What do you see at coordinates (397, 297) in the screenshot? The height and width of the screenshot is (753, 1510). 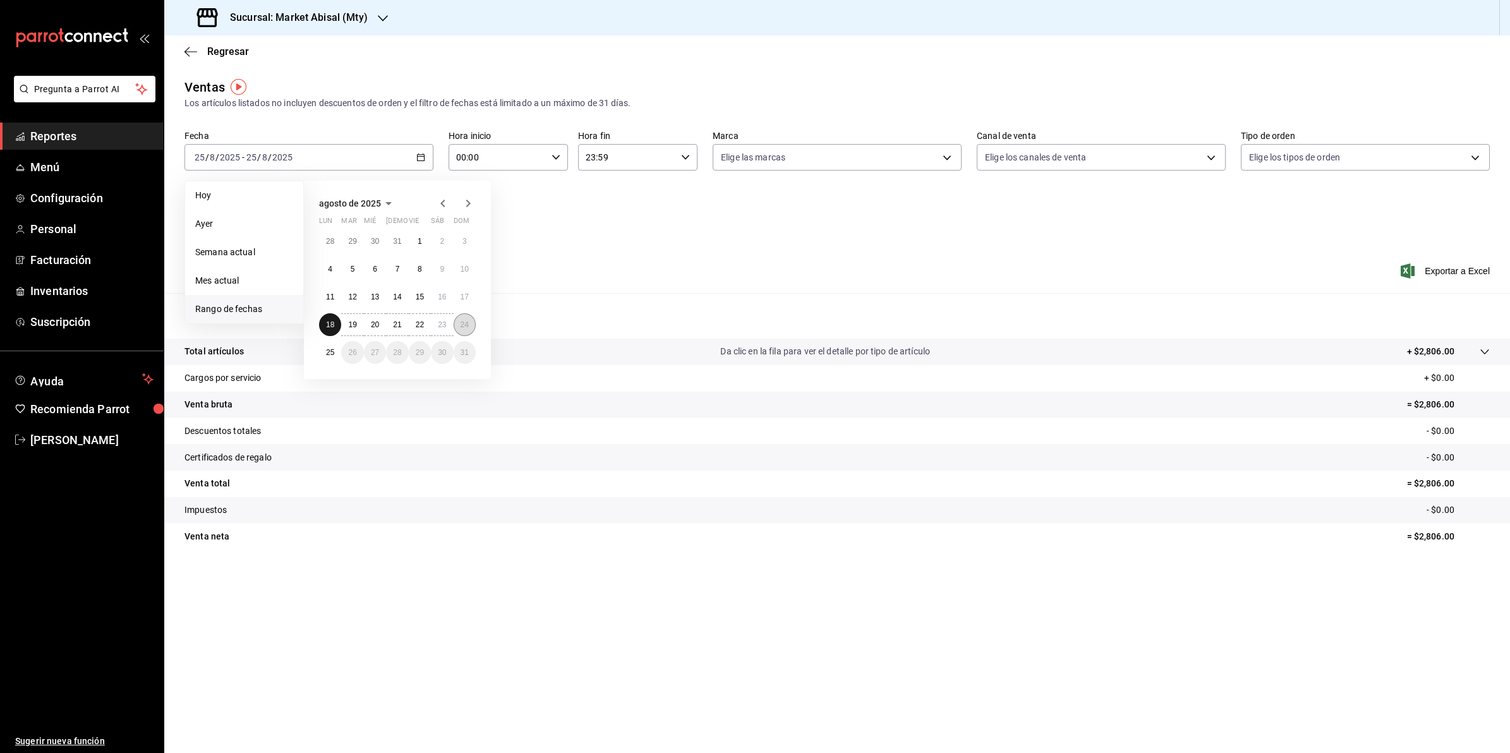 I see `abbr: 14 de agosto de 2025` at bounding box center [397, 297].